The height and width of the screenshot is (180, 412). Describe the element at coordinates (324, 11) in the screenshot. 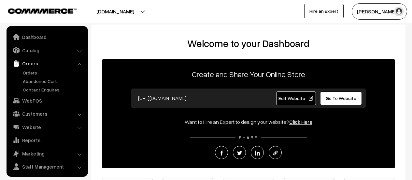

I see `a: Hire an Expert` at that location.